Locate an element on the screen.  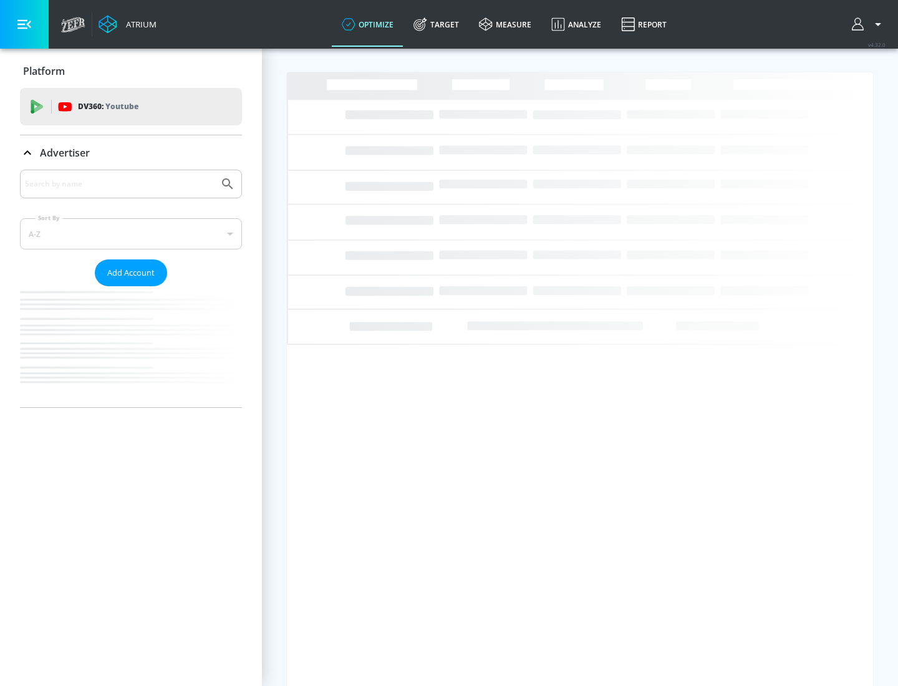
p: DV360: is located at coordinates (108, 107).